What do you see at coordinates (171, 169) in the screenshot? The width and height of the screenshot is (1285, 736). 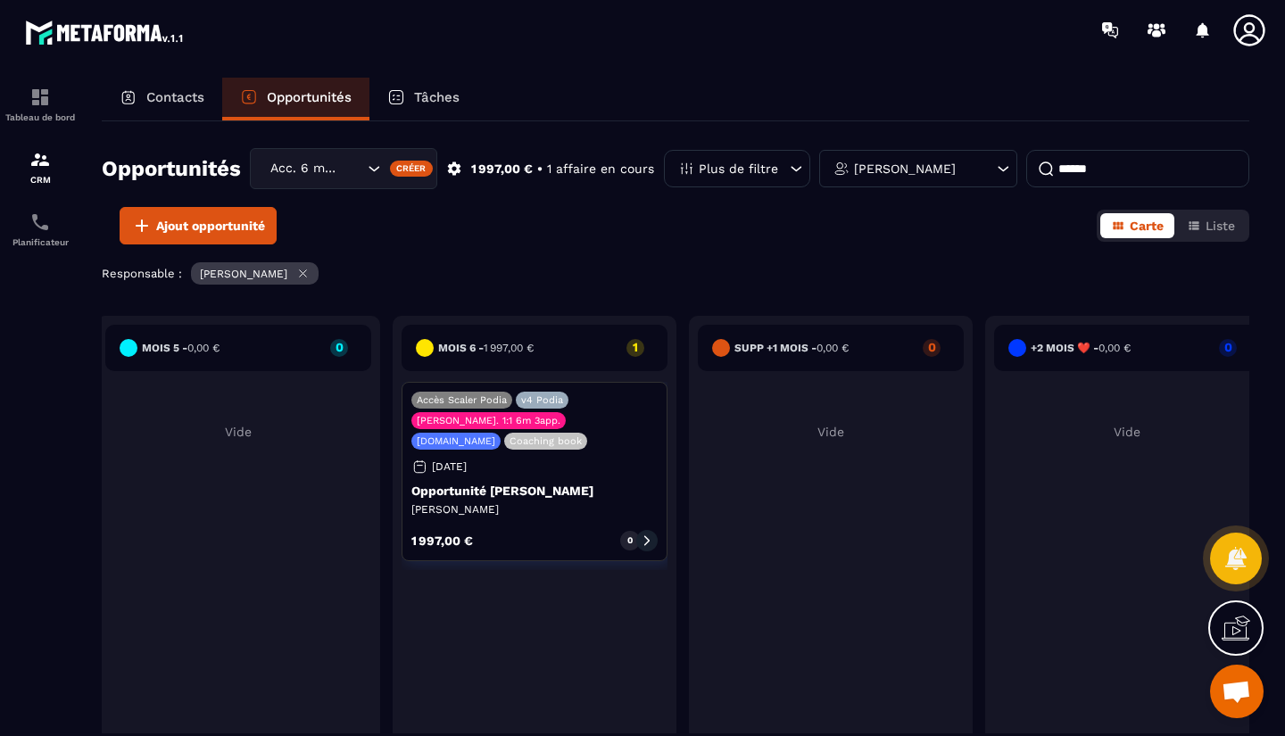 I see `h2: Opportunités` at bounding box center [171, 169].